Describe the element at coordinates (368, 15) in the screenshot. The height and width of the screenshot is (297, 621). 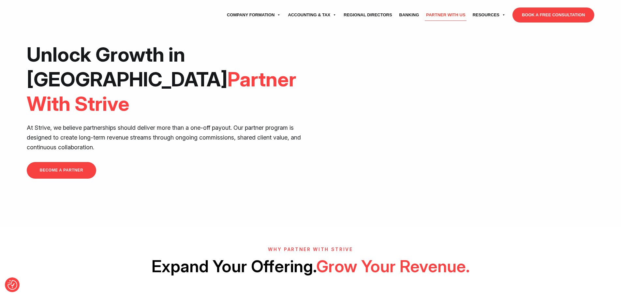
I see `a: Regional Directors` at that location.